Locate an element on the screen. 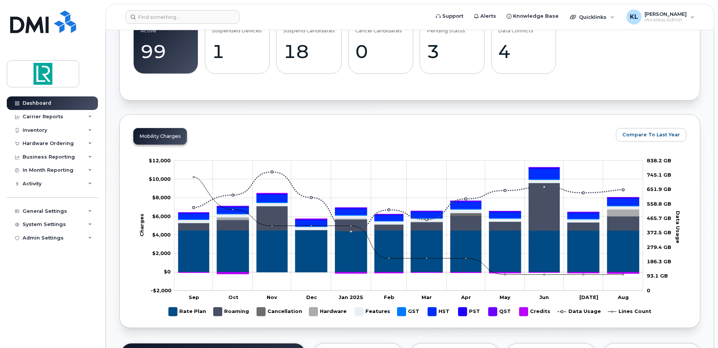  tspan: $8,000 is located at coordinates (161, 197).